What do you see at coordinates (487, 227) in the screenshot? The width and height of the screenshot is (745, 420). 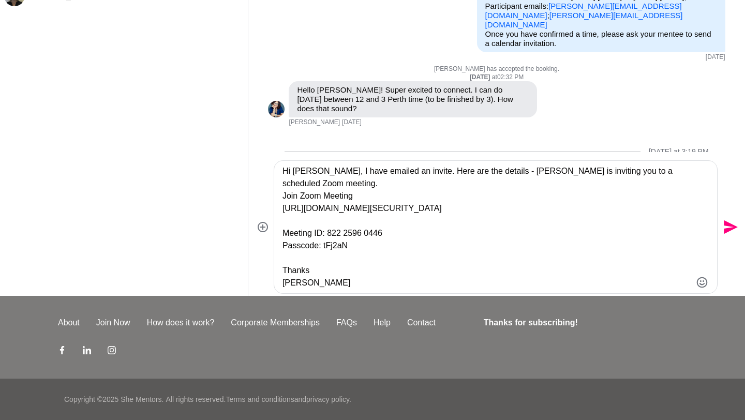 I see `textarea: Type your message` at bounding box center [487, 227].